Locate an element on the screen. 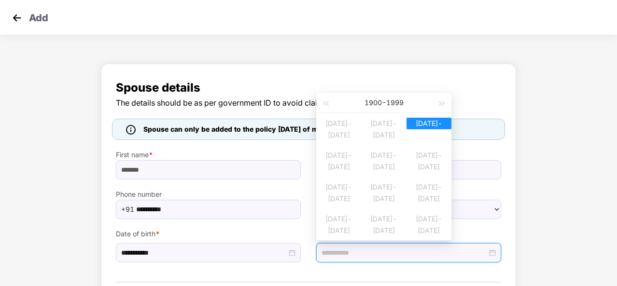 Image resolution: width=617 pixels, height=286 pixels. p: Add is located at coordinates (39, 16).